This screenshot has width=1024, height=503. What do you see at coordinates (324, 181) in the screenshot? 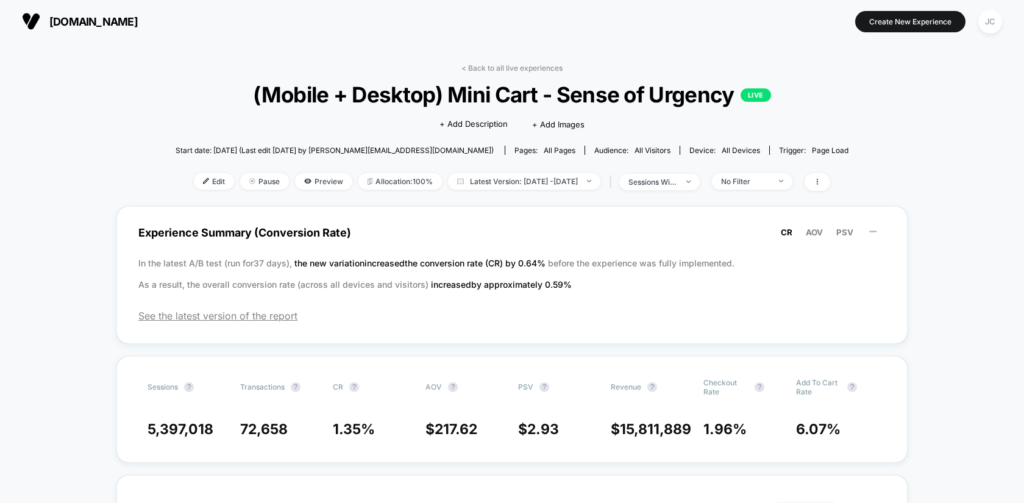
I see `span: Preview` at bounding box center [324, 181].